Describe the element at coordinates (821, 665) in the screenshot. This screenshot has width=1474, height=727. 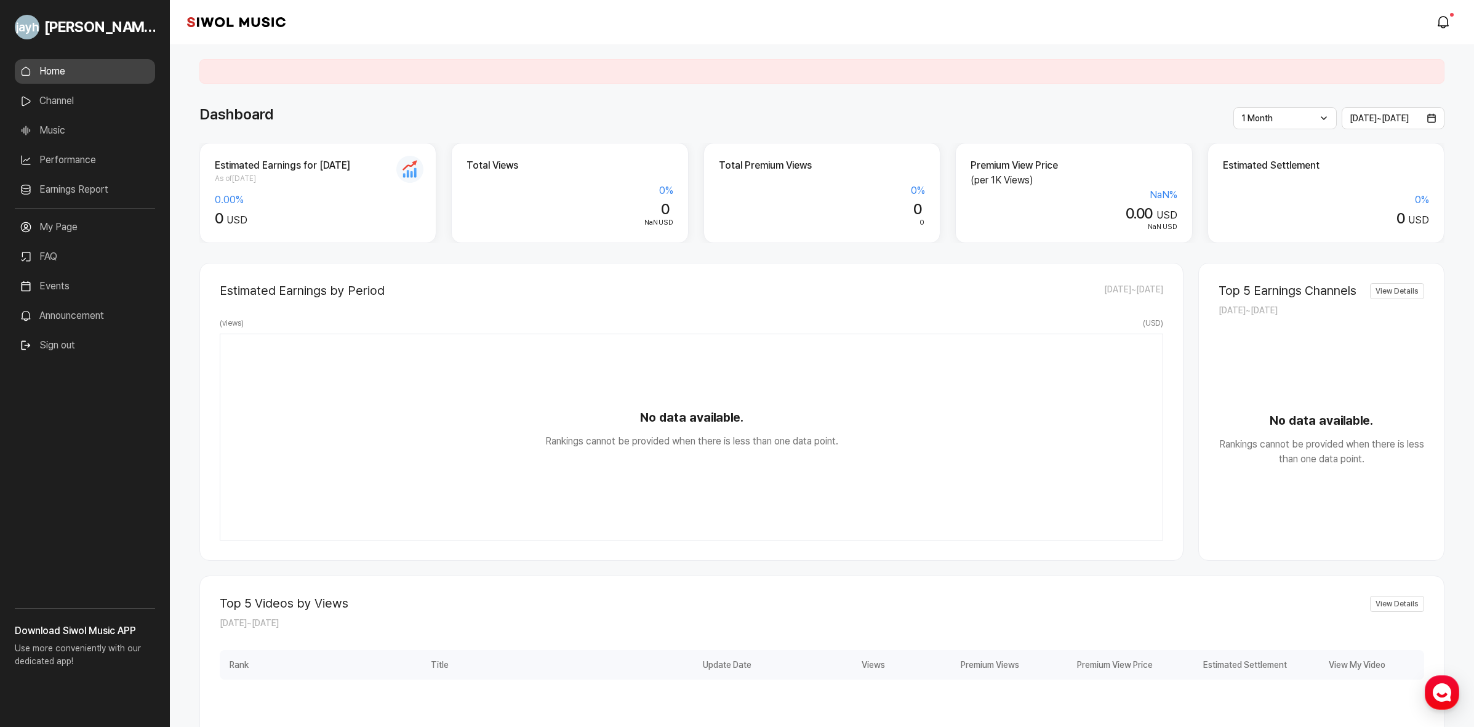
I see `div: Views` at that location.